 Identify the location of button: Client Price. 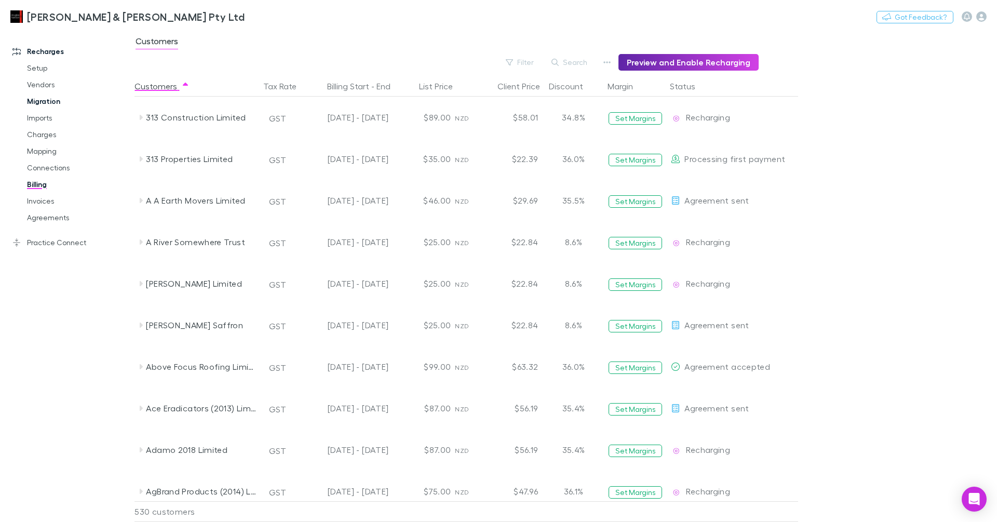
(525, 86).